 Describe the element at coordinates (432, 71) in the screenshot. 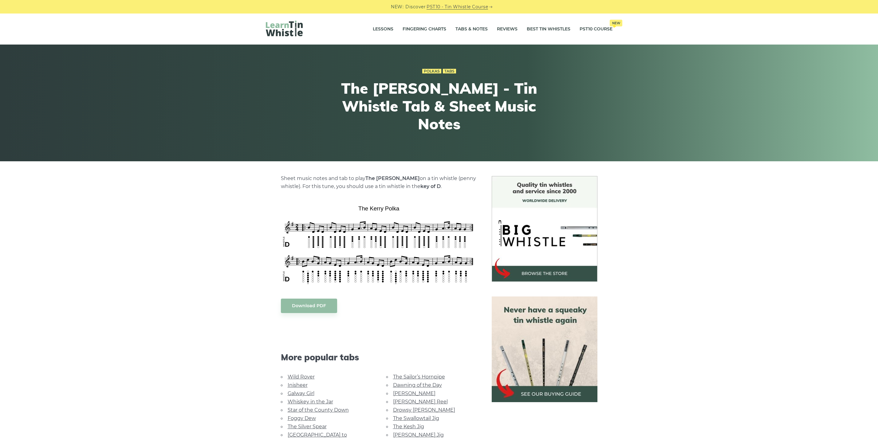

I see `a: Polkas` at that location.